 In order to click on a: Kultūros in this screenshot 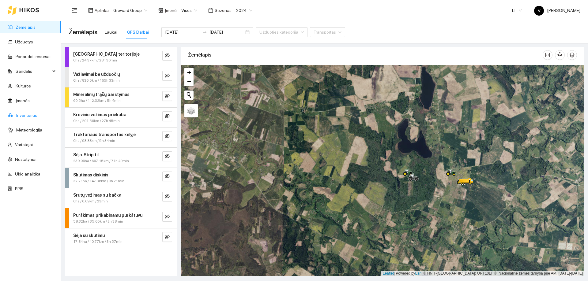, I will do `click(23, 86)`.